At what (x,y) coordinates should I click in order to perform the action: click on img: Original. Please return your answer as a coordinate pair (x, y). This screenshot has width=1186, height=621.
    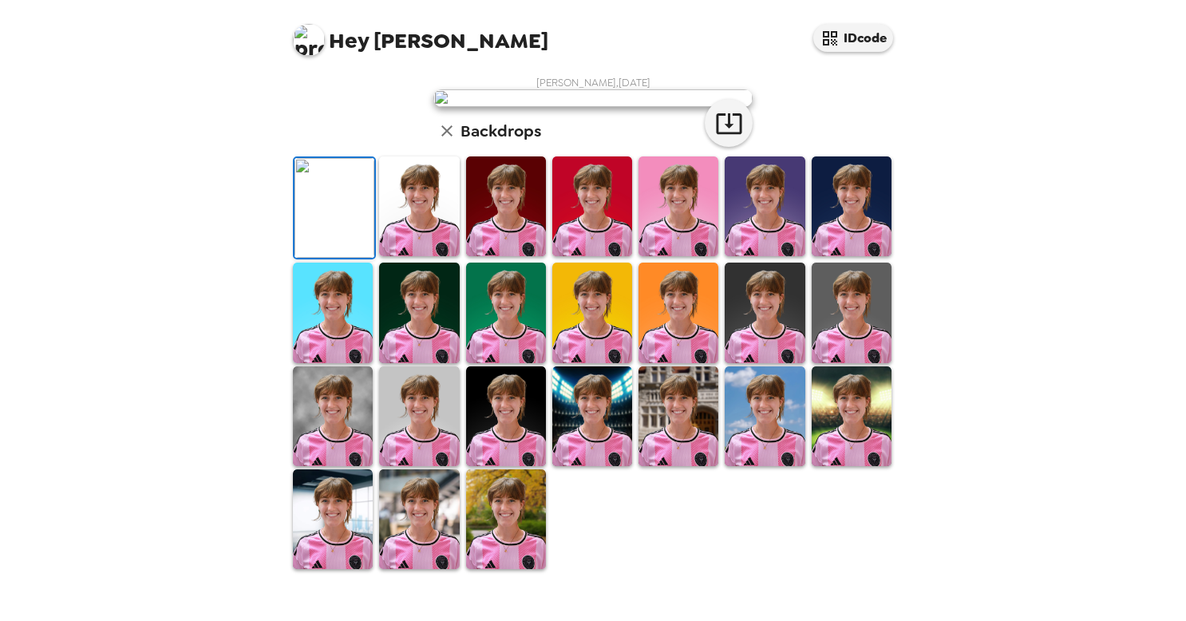
    Looking at the image, I should click on (334, 207).